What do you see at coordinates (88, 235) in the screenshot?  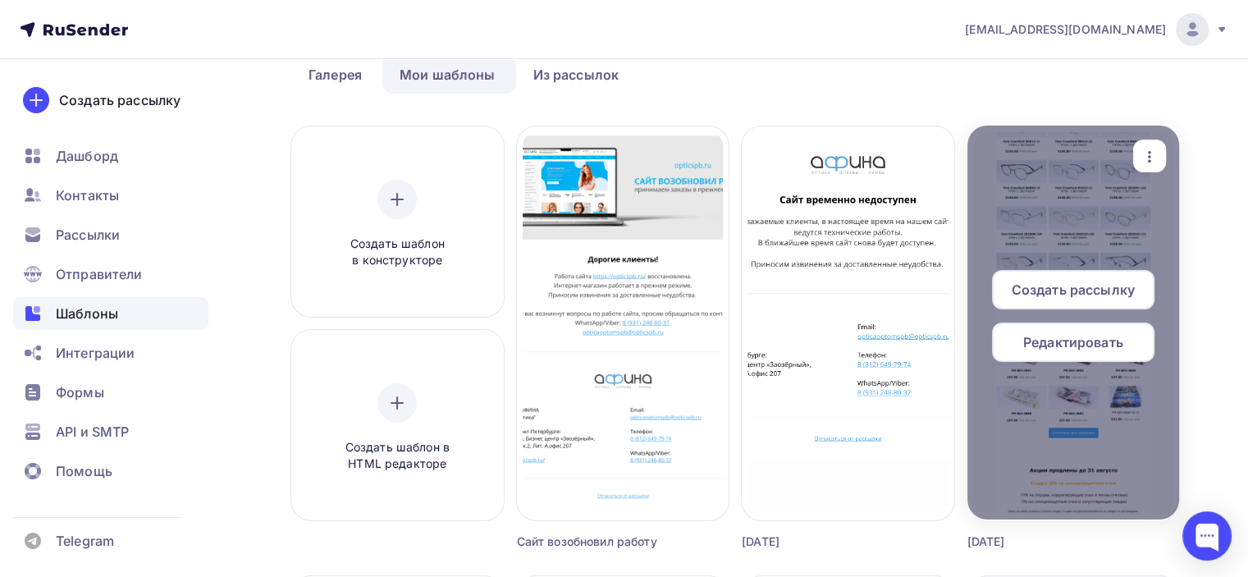 I see `span: Рассылки` at bounding box center [88, 235].